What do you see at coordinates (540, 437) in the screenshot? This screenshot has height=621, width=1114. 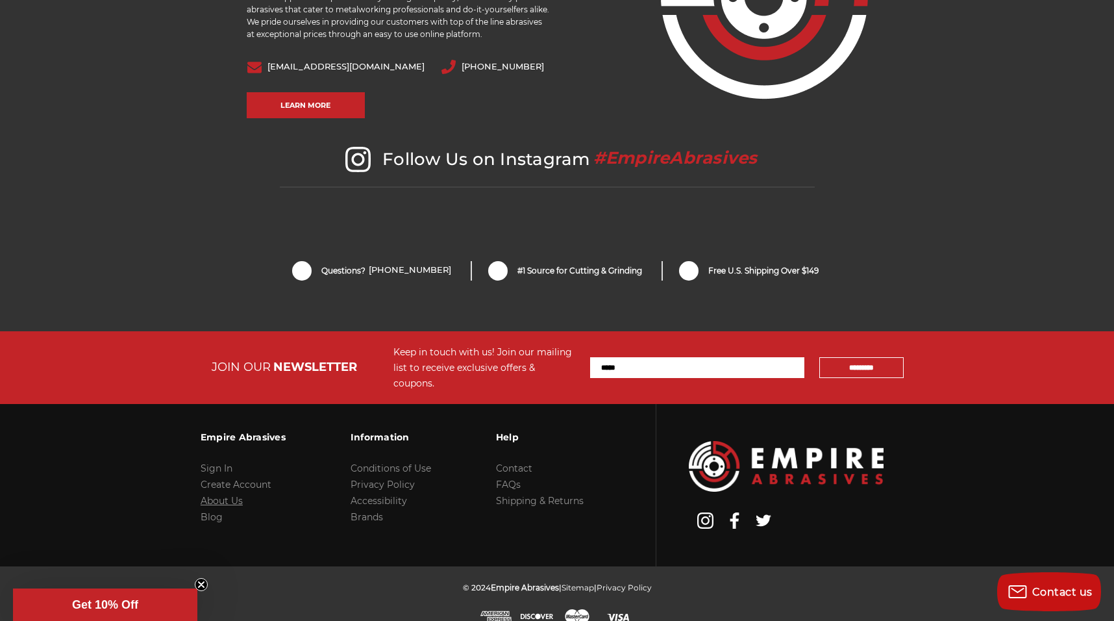 I see `h3: Help` at bounding box center [540, 437].